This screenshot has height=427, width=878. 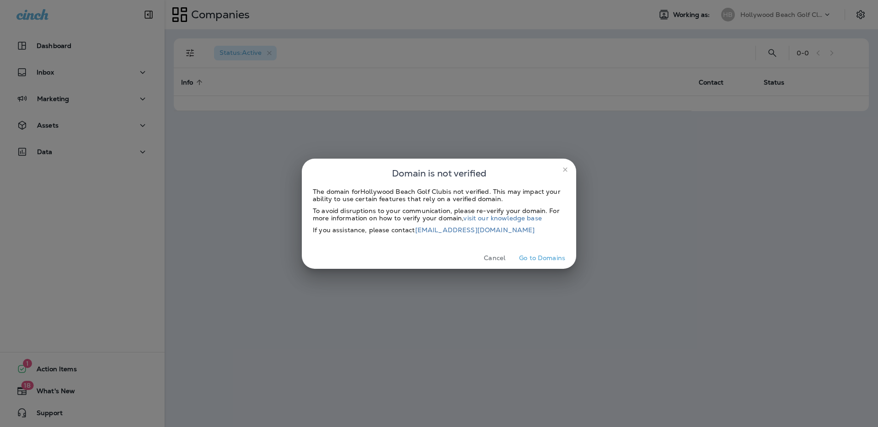 I want to click on div: The domain for Hollywood Beach Golf Club is not verified. This may impact your ability to use cer..., so click(x=439, y=195).